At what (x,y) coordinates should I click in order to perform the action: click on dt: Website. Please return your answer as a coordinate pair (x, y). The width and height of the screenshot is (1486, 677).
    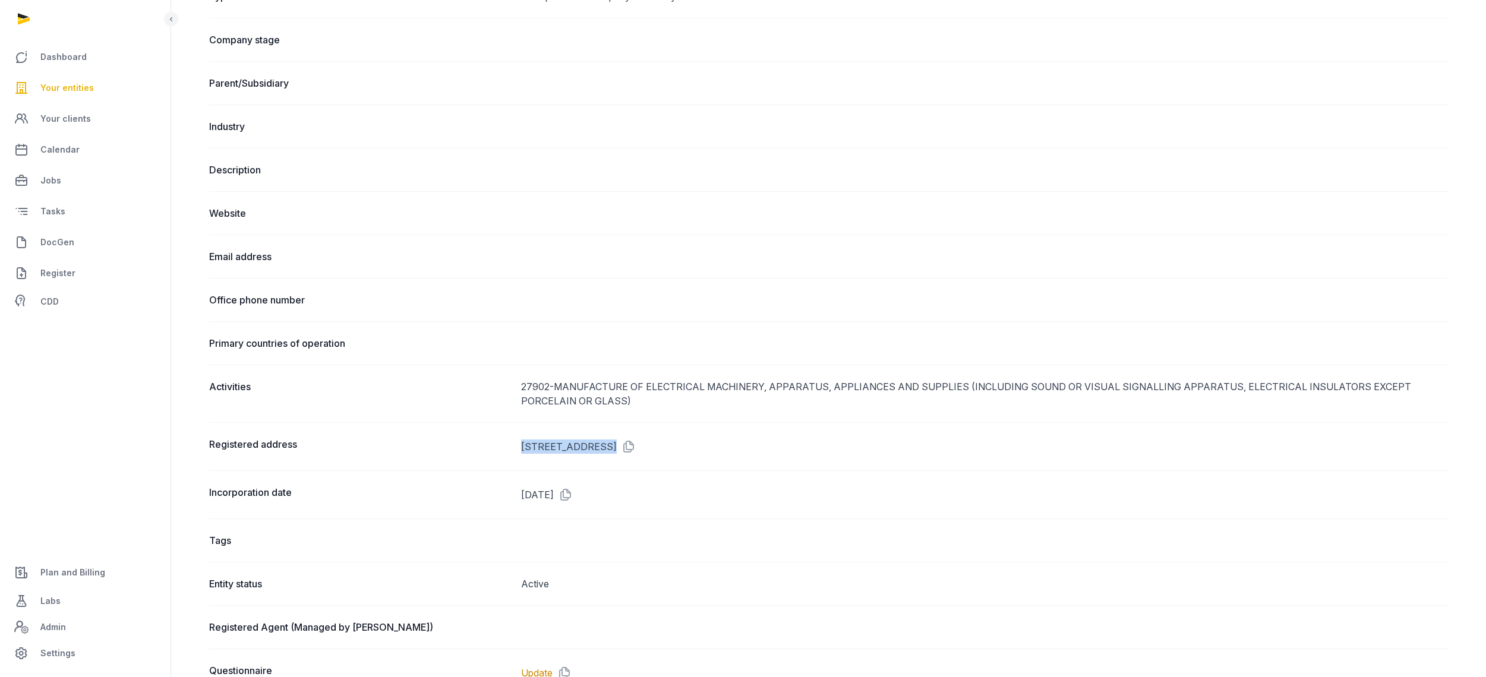
    Looking at the image, I should click on (360, 213).